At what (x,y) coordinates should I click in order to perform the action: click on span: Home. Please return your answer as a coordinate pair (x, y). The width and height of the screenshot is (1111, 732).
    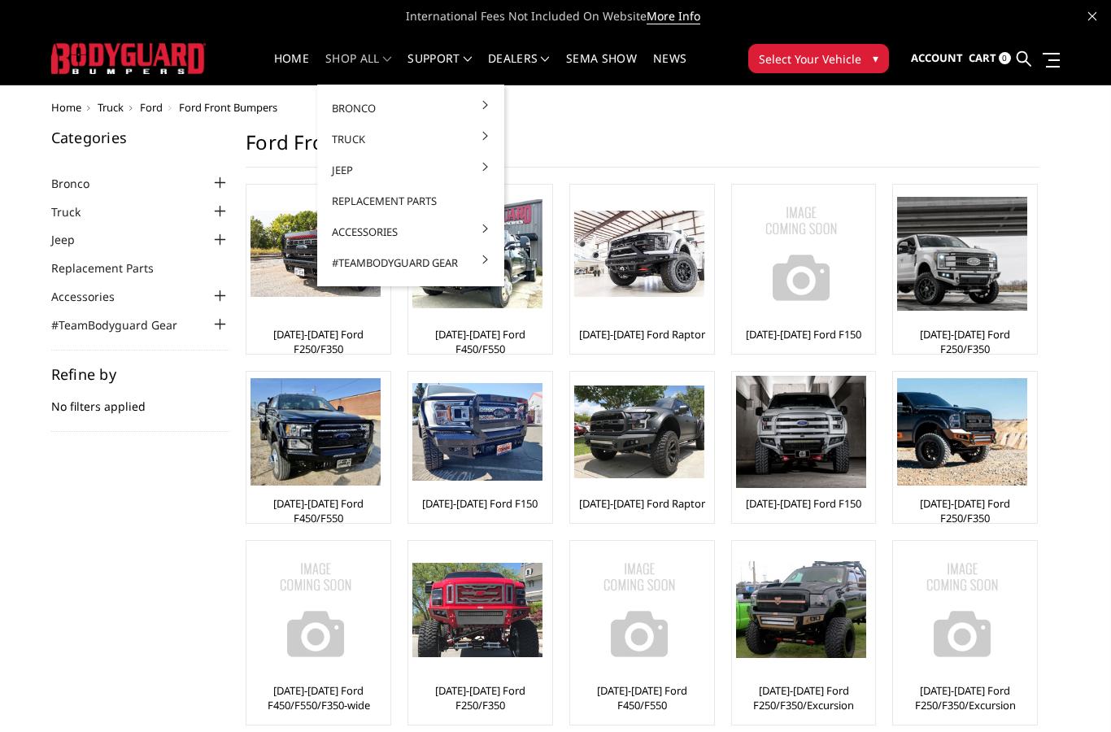
    Looking at the image, I should click on (66, 107).